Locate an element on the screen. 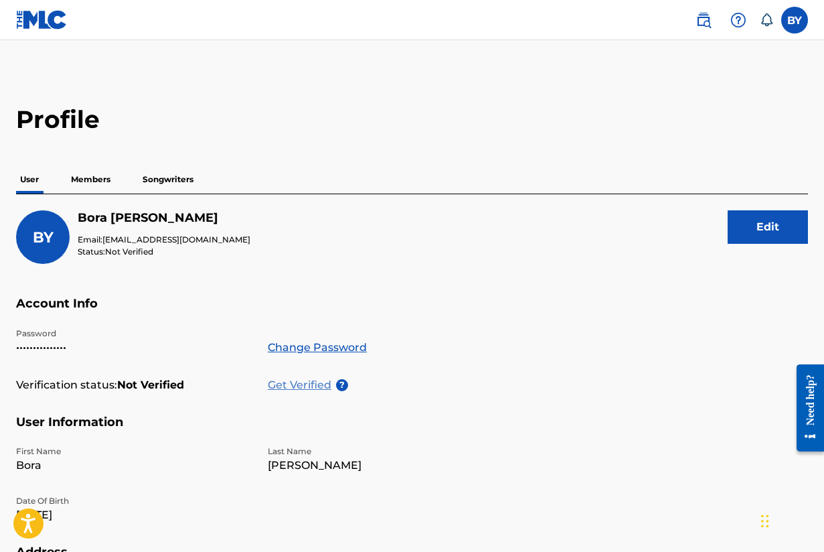  p: Password is located at coordinates (134, 334).